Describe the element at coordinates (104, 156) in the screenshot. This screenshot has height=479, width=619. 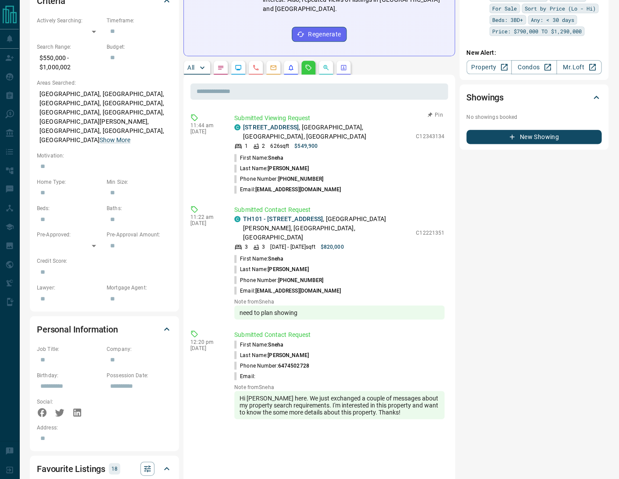
I see `p: Motivation:` at that location.